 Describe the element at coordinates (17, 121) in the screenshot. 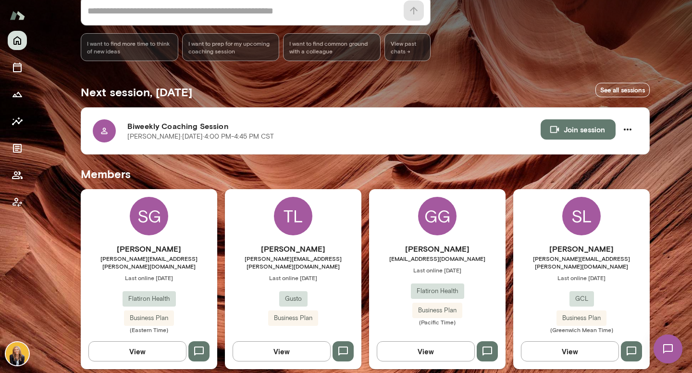

I see `button: Insights` at that location.